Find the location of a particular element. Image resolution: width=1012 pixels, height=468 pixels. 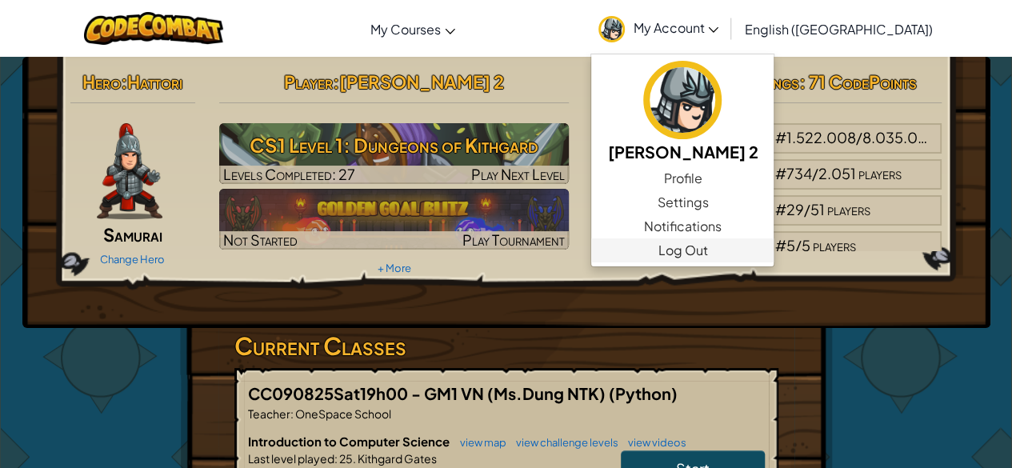

span: Hero is located at coordinates (102, 82).